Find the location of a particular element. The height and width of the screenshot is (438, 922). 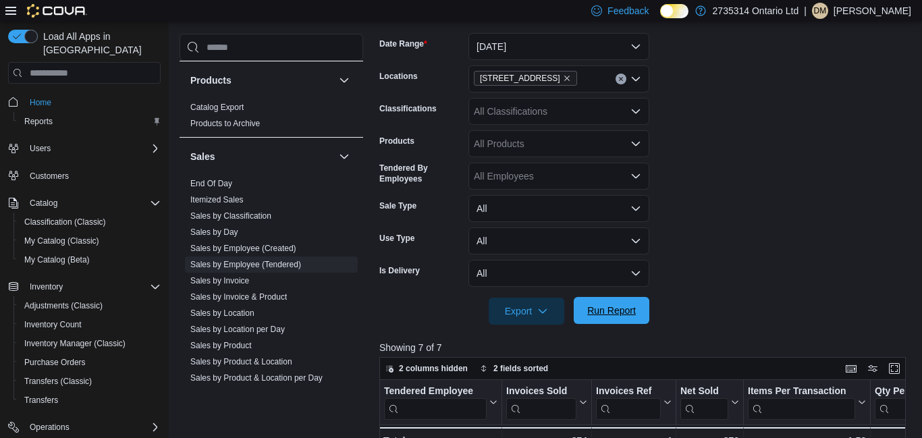

span: Sales by Classification is located at coordinates (231, 216).